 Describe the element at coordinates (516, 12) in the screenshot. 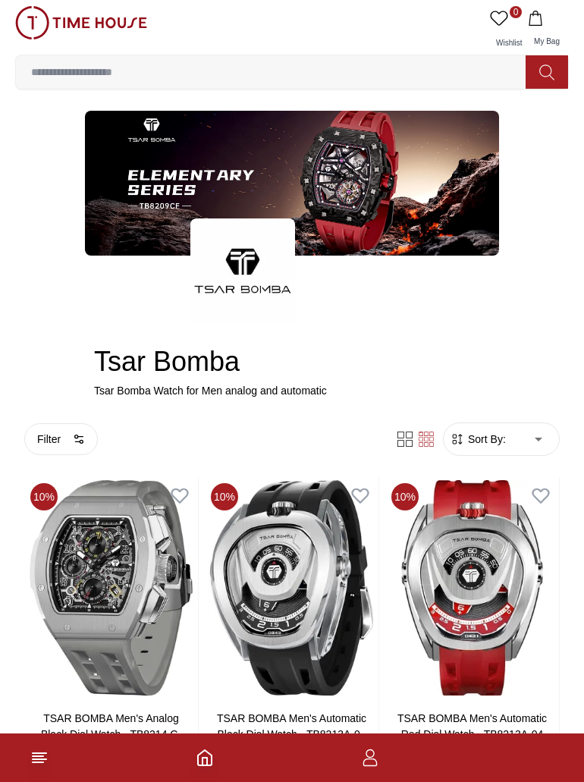

I see `span: 0` at that location.